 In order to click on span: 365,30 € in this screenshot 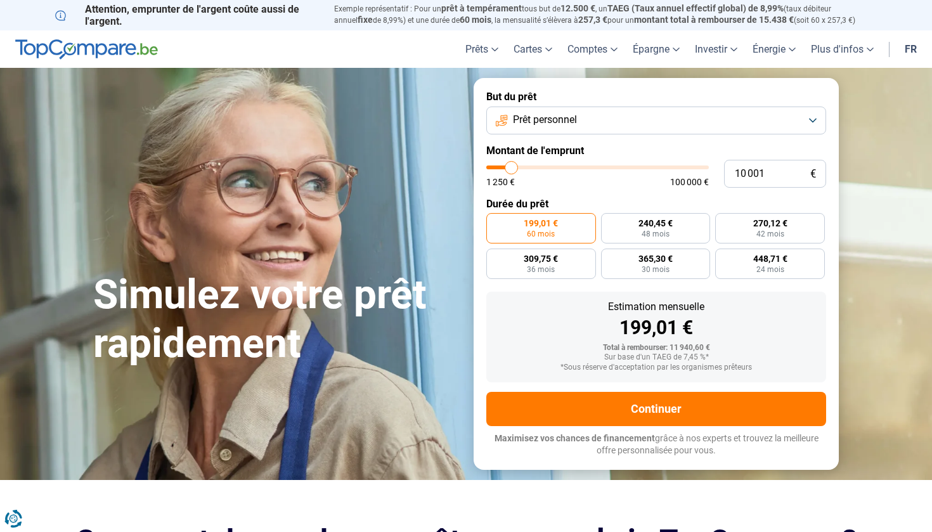, I will do `click(656, 259)`.